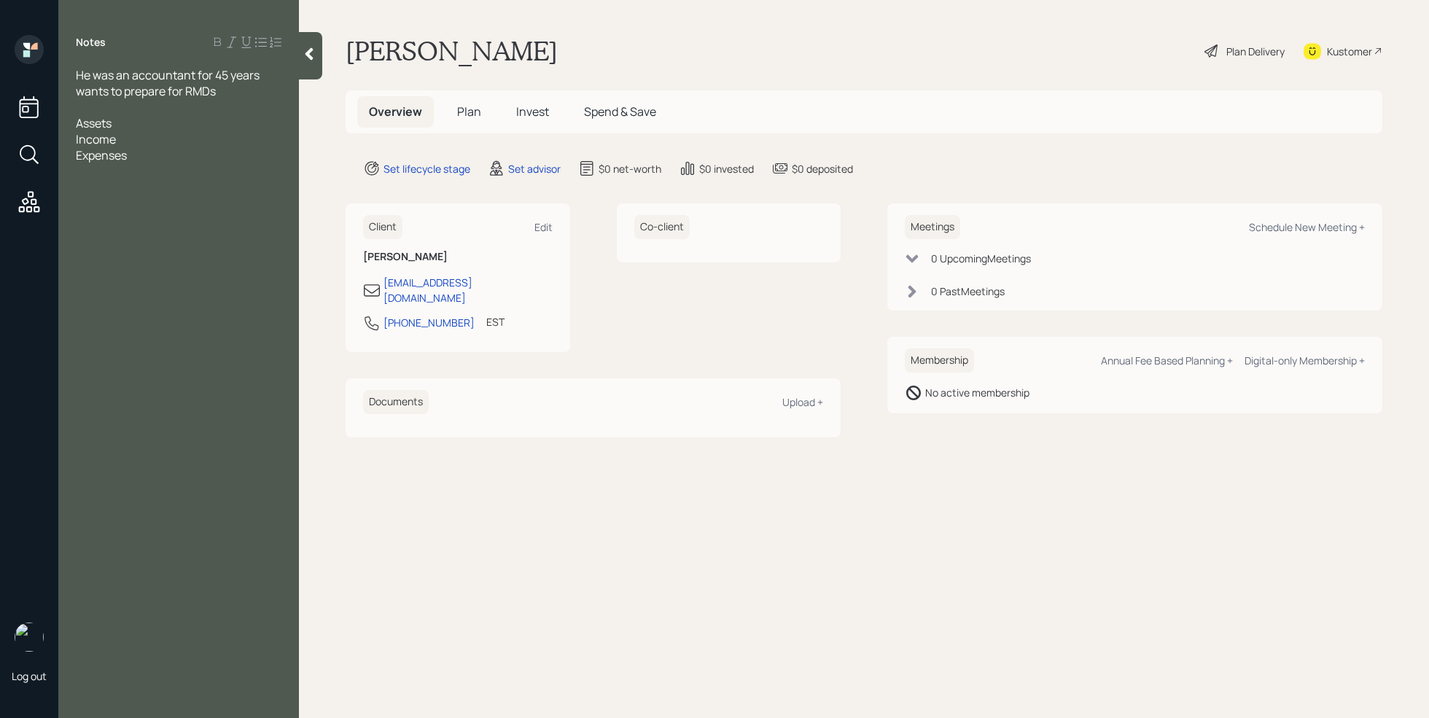 This screenshot has height=718, width=1429. Describe the element at coordinates (469, 112) in the screenshot. I see `span: Plan` at that location.